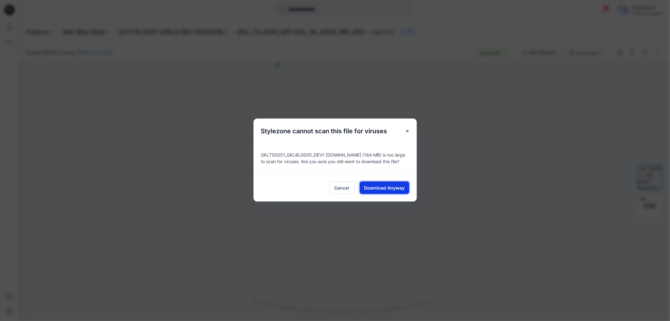  Describe the element at coordinates (408, 131) in the screenshot. I see `button: Close` at that location.